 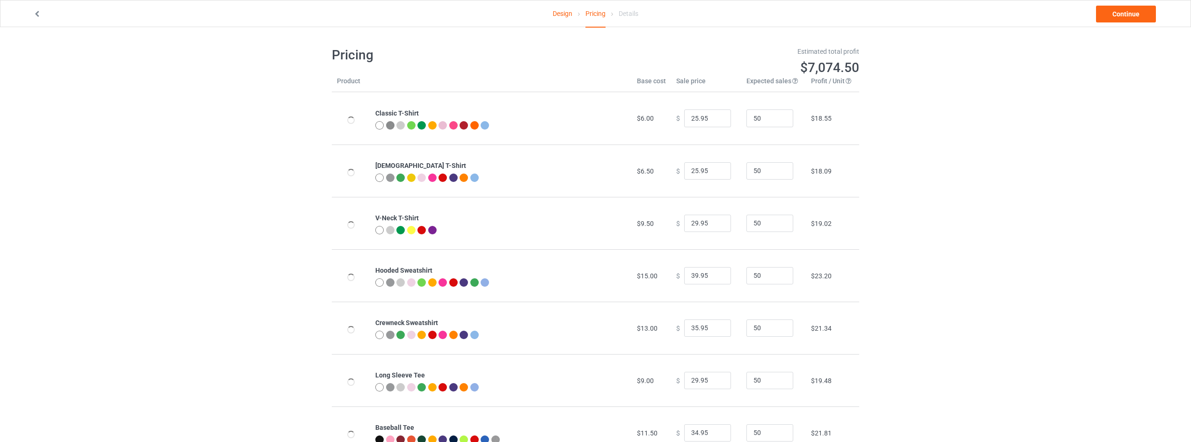 What do you see at coordinates (645, 118) in the screenshot?
I see `span: $6.00` at bounding box center [645, 118].